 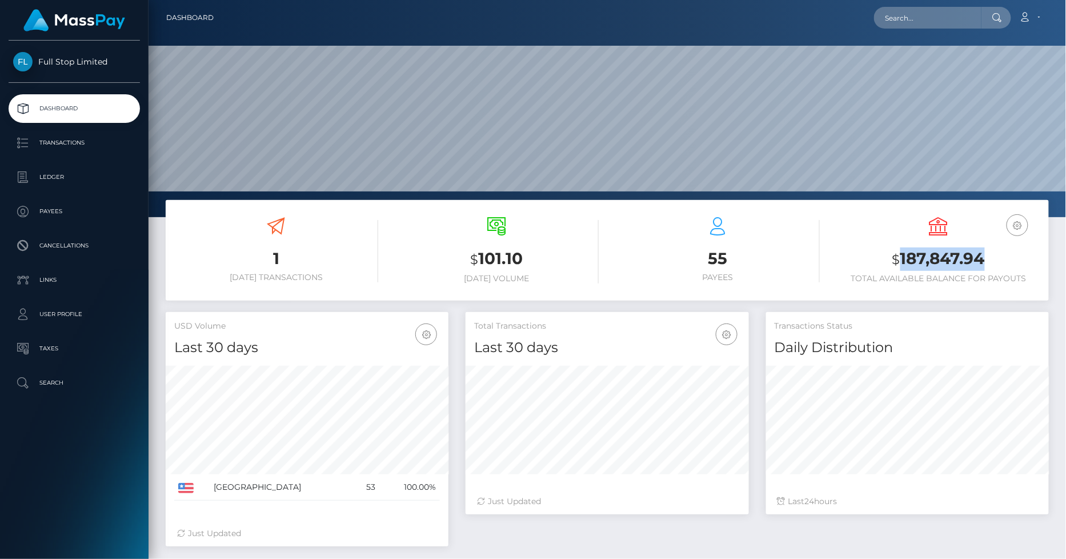 I want to click on input: Search..., so click(x=928, y=18).